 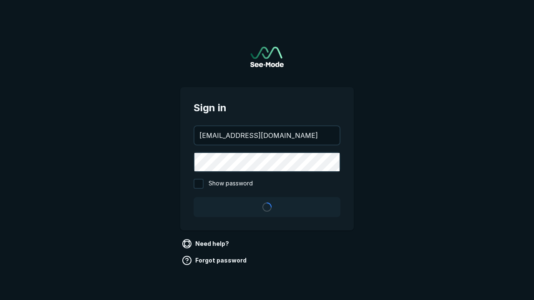 What do you see at coordinates (267, 57) in the screenshot?
I see `img: See-Mode Logo` at bounding box center [267, 57].